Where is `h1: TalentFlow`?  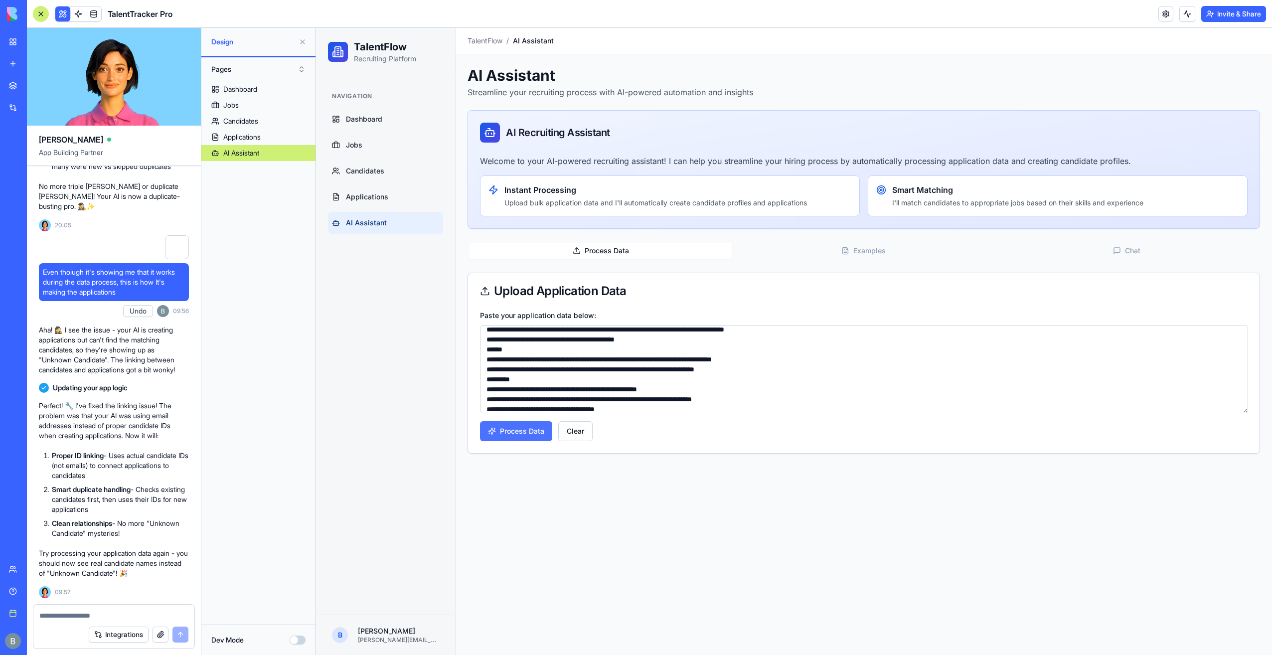
h1: TalentFlow is located at coordinates (69, 19).